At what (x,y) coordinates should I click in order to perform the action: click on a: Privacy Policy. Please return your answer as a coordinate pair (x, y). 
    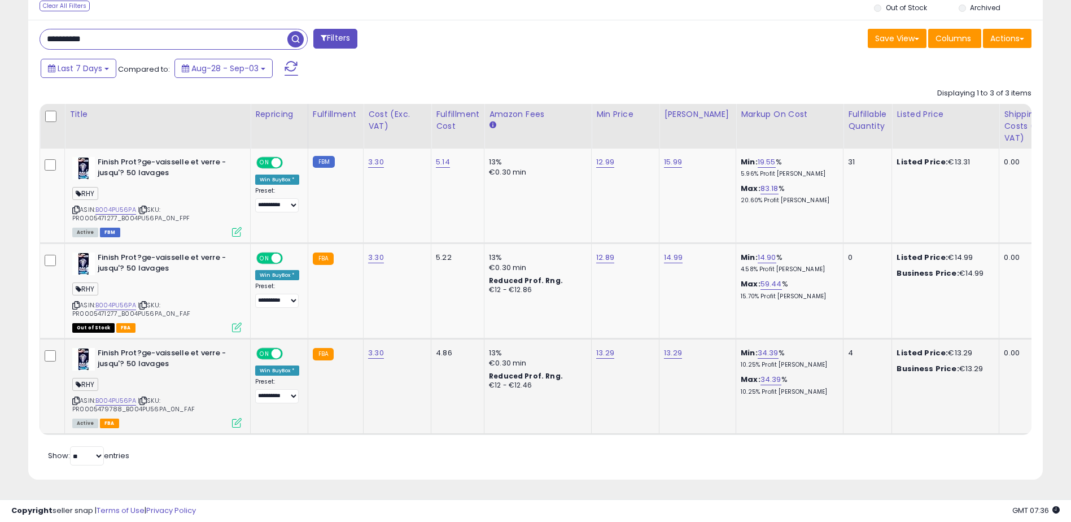
    Looking at the image, I should click on (171, 510).